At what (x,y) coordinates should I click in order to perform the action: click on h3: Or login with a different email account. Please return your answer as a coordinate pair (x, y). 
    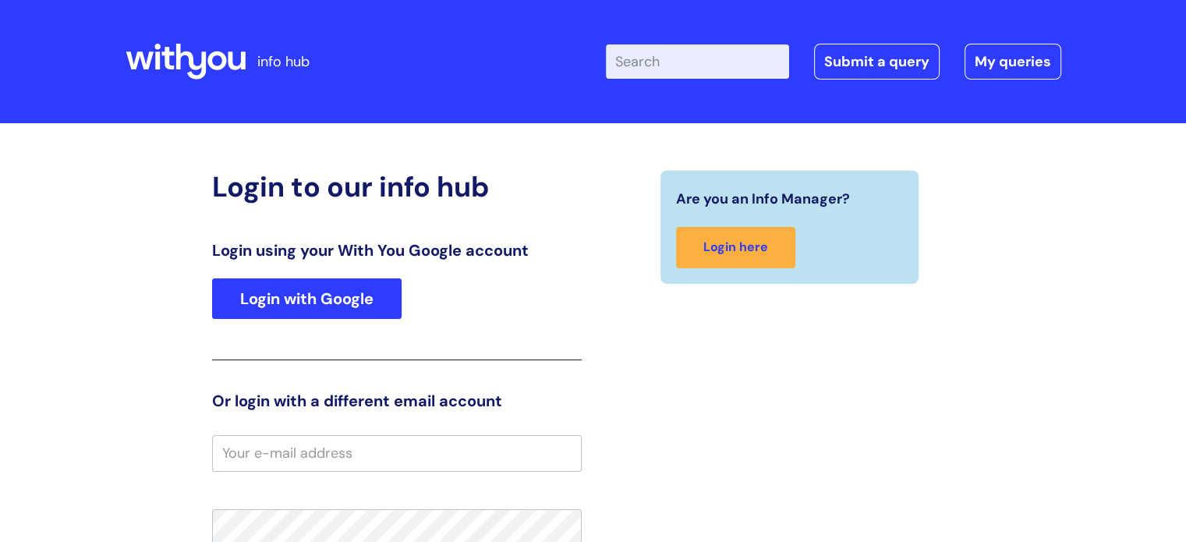
    Looking at the image, I should click on (397, 401).